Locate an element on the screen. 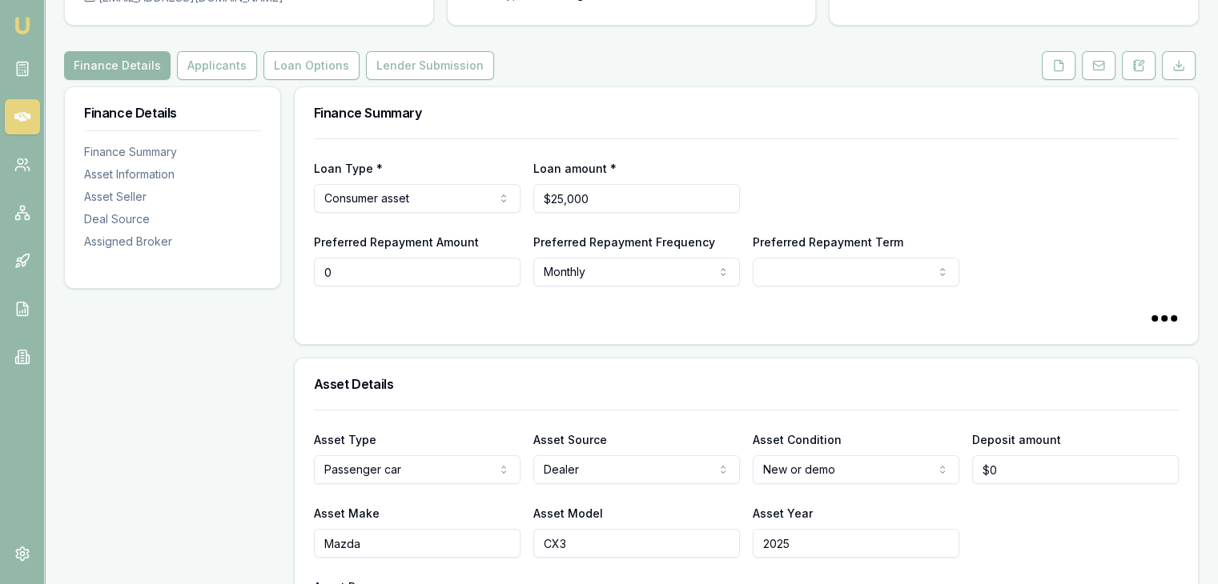 Image resolution: width=1218 pixels, height=584 pixels. h3: Finance Details is located at coordinates (172, 113).